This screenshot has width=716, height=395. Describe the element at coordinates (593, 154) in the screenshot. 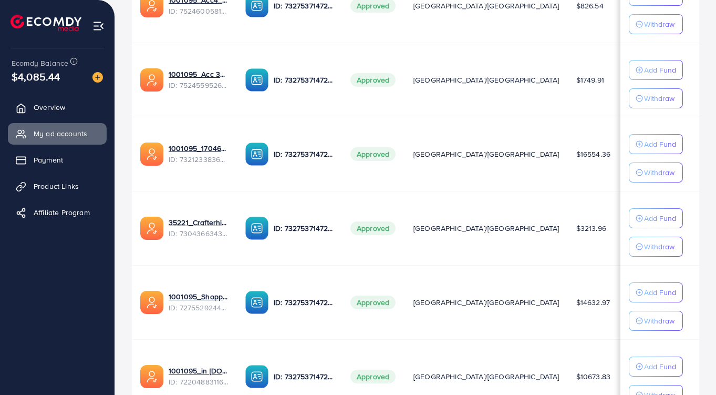

I see `span: $16554.36` at that location.